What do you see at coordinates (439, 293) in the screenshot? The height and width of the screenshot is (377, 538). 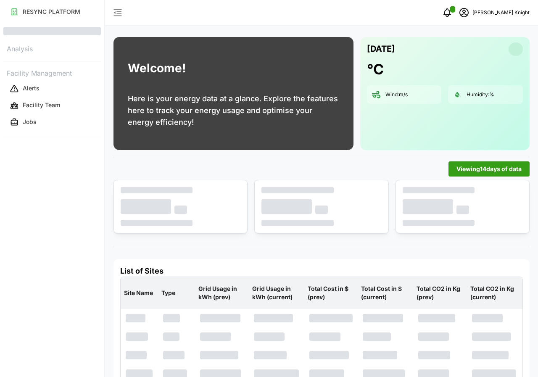 I see `p: Total CO2 in Kg (prev)` at bounding box center [439, 293].